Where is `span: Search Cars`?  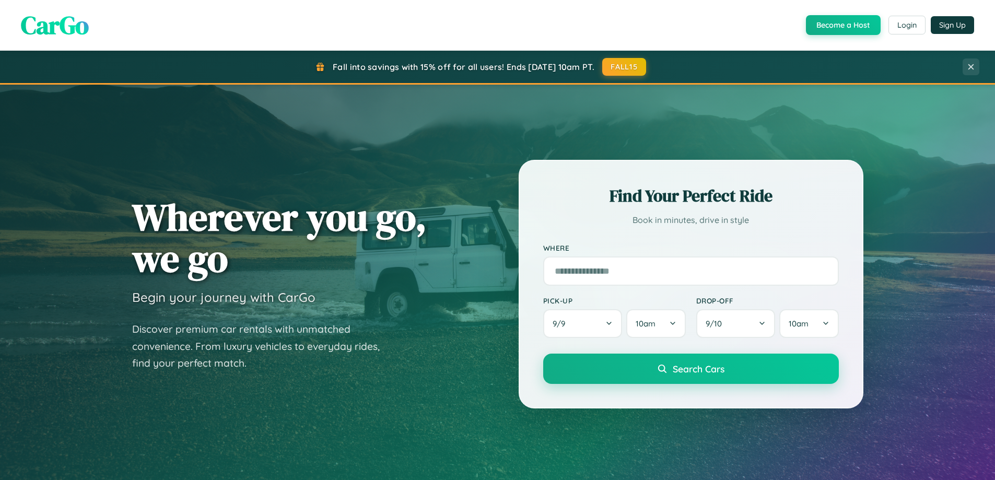
span: Search Cars is located at coordinates (698, 369).